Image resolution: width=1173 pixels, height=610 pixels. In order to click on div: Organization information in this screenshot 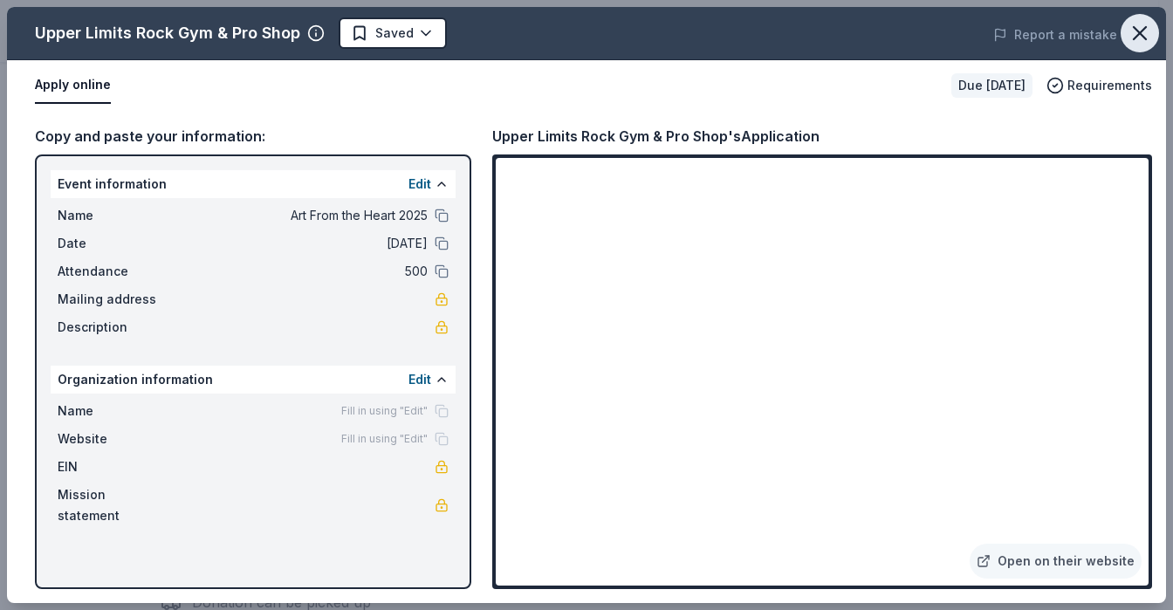, I will do `click(253, 380)`.